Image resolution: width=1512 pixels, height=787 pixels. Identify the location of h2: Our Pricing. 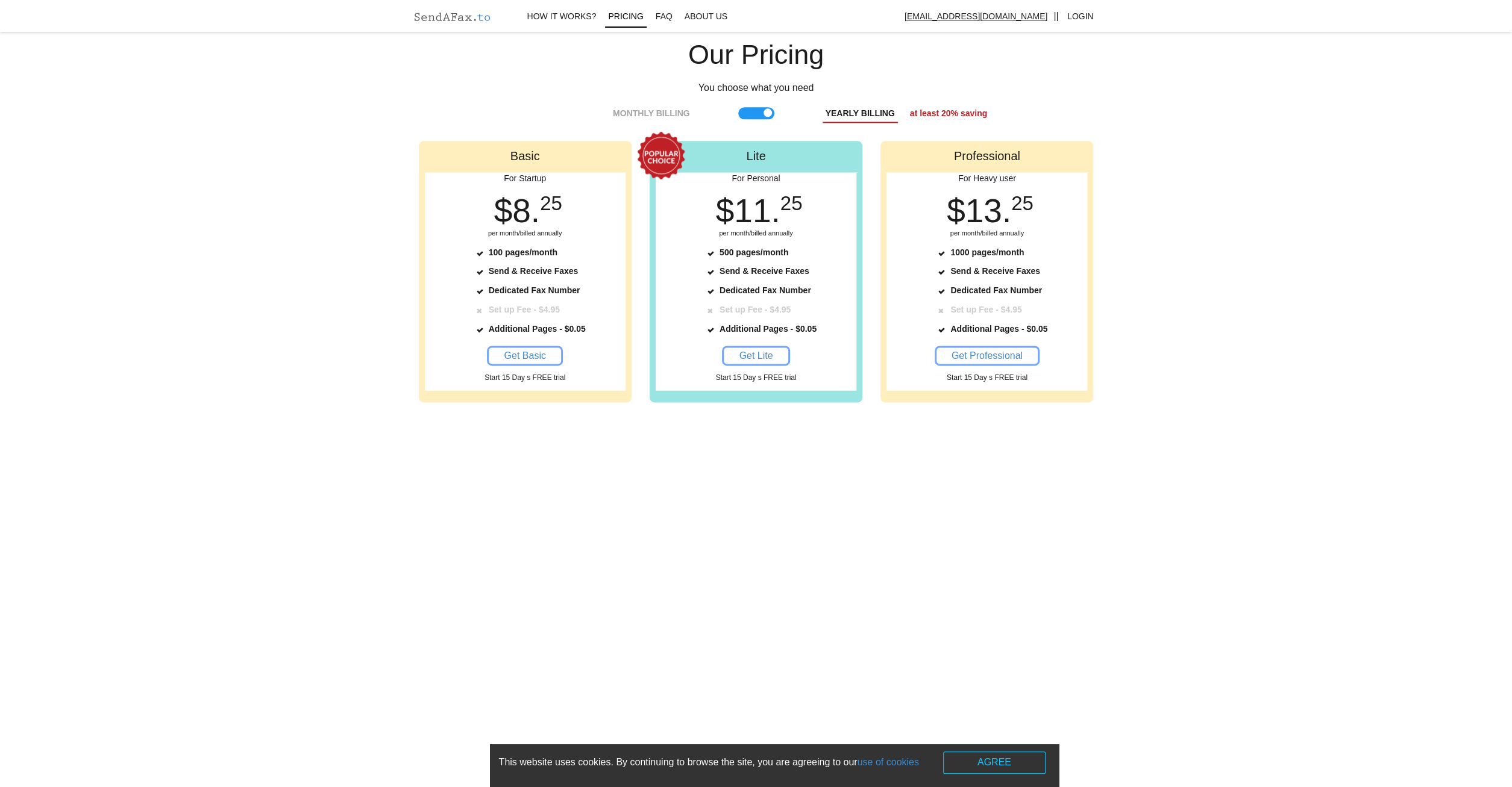
(756, 55).